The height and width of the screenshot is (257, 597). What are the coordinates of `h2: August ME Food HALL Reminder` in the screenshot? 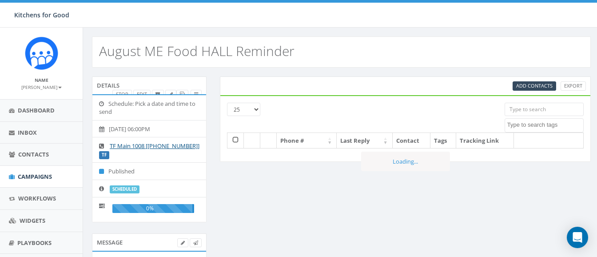 It's located at (197, 51).